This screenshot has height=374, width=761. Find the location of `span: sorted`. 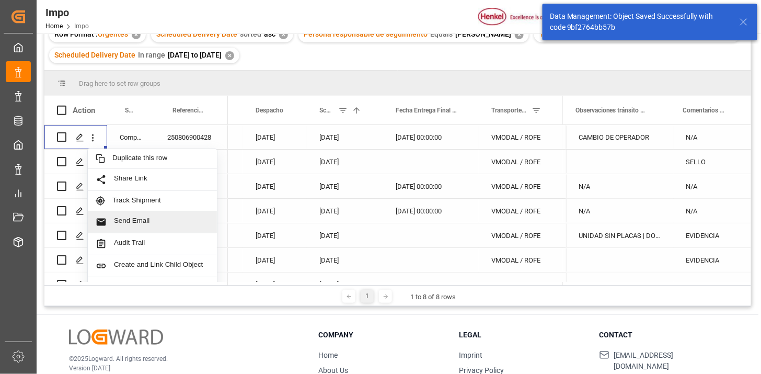

span: sorted is located at coordinates (250, 34).